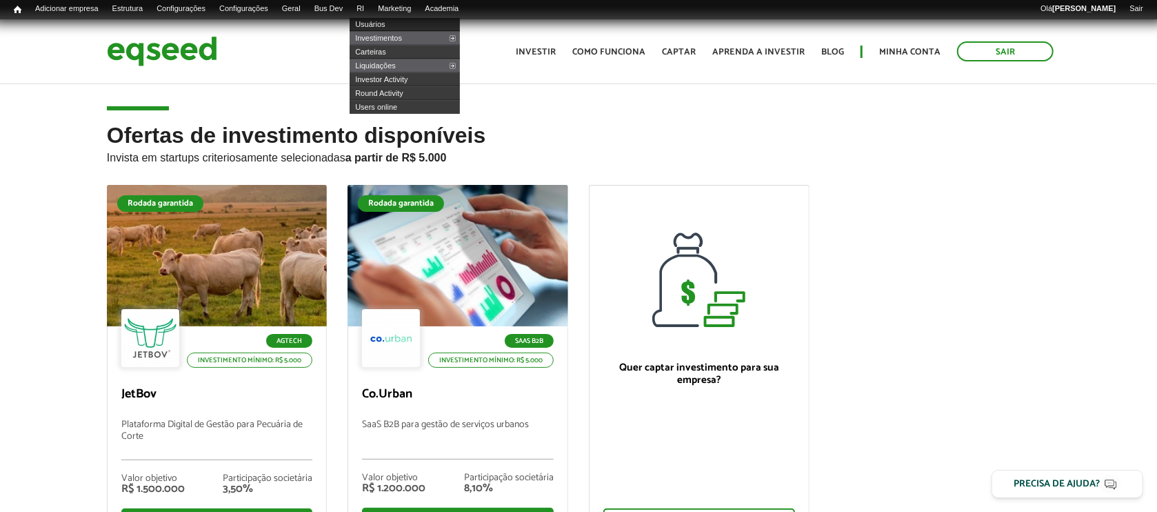 The height and width of the screenshot is (512, 1157). Describe the element at coordinates (396, 157) in the screenshot. I see `strong: a partir de R$ 5.000` at that location.